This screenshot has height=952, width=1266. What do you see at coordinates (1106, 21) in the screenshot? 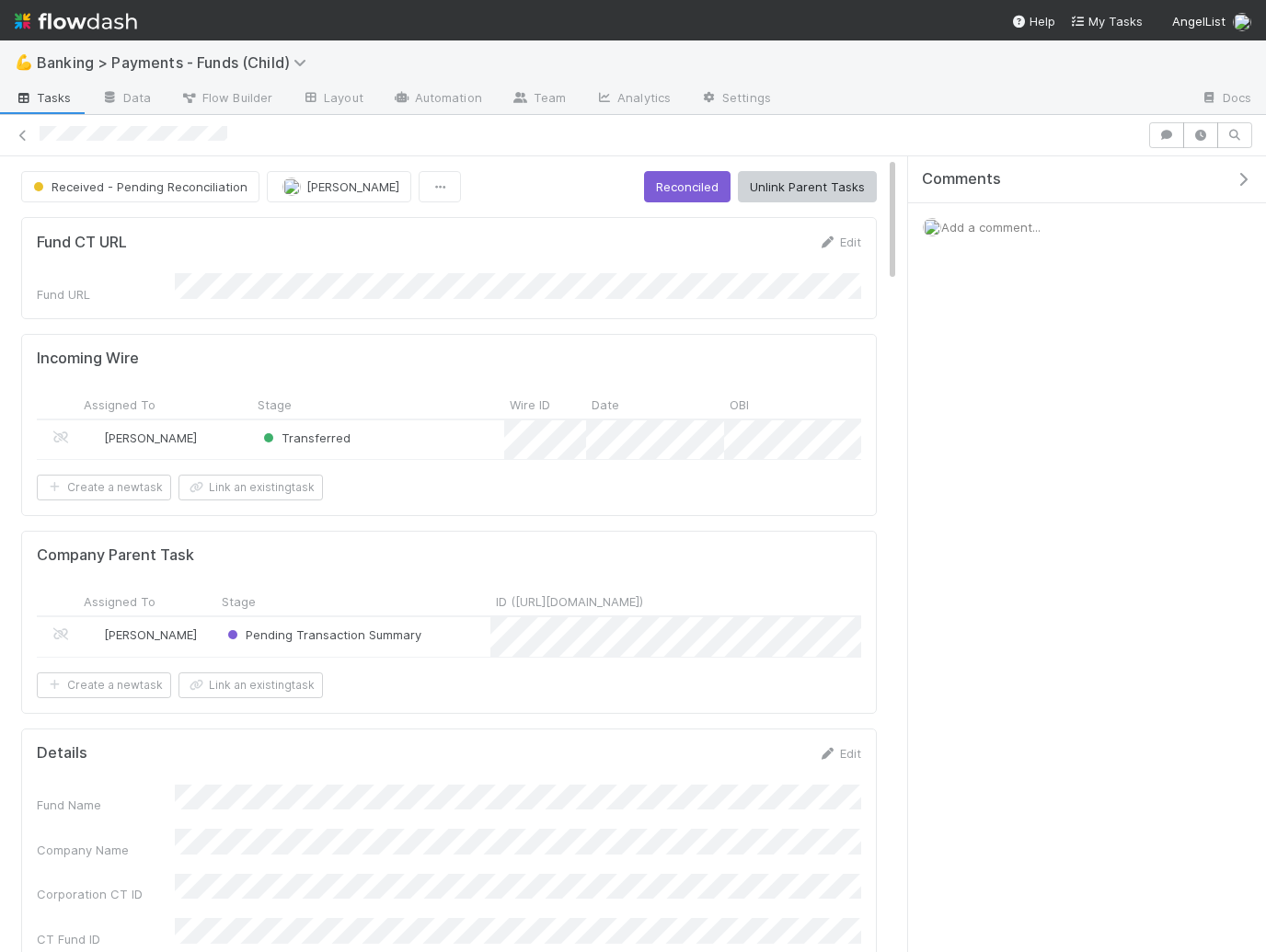
I see `span: My Tasks` at bounding box center [1106, 21].